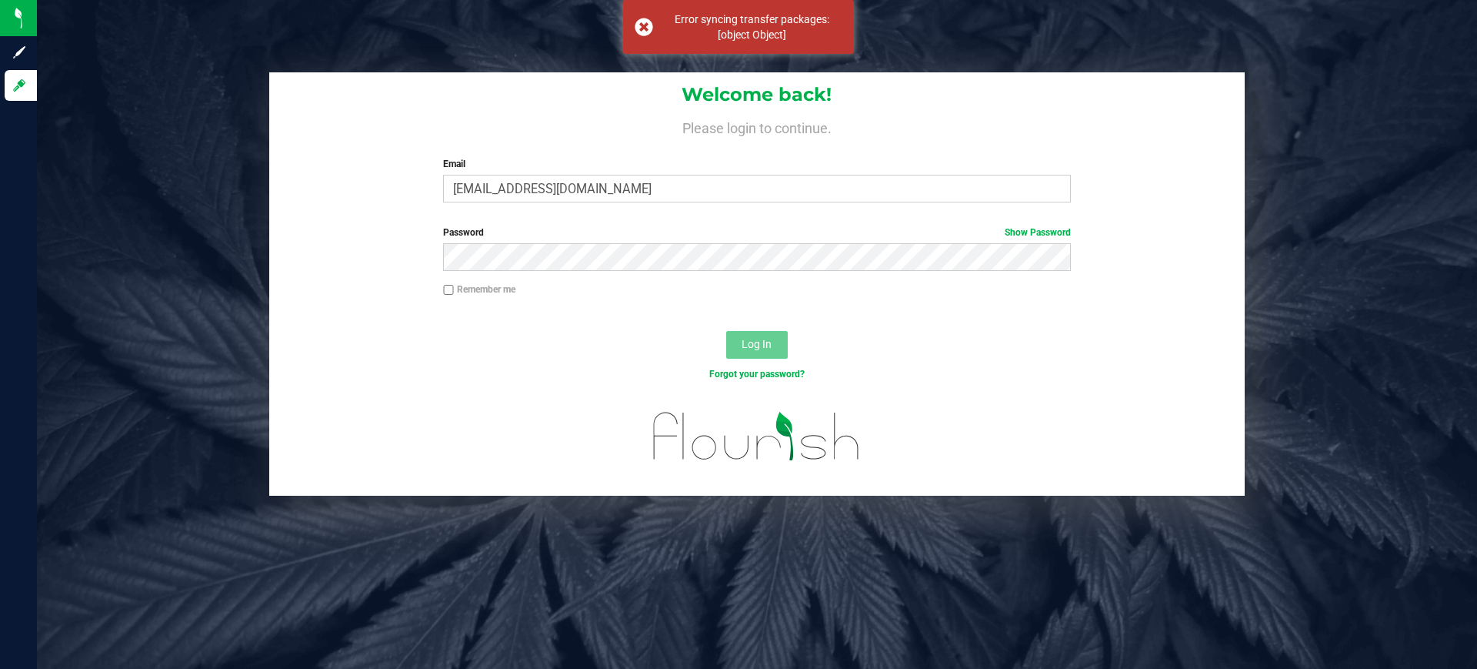 The height and width of the screenshot is (669, 1477). I want to click on span: Password, so click(463, 232).